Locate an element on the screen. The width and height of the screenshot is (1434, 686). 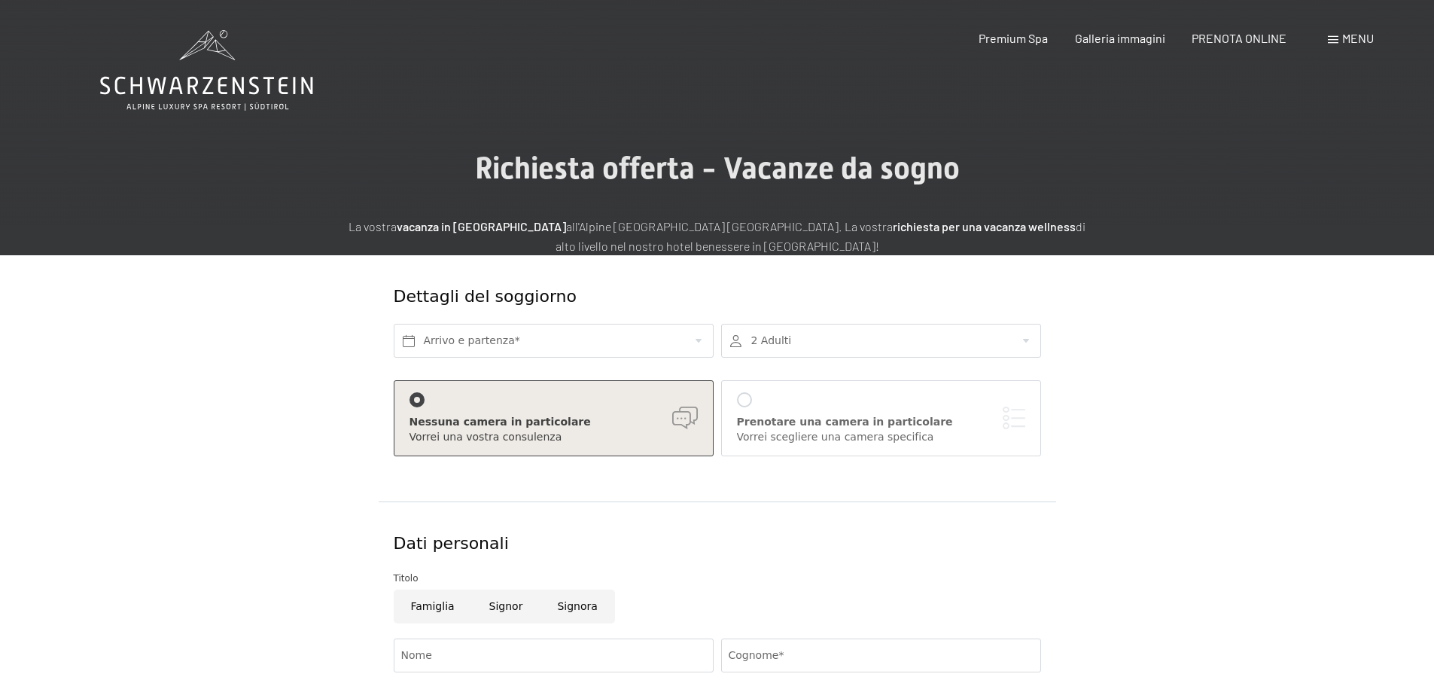
a: PRENOTA ONLINE is located at coordinates (1239, 38).